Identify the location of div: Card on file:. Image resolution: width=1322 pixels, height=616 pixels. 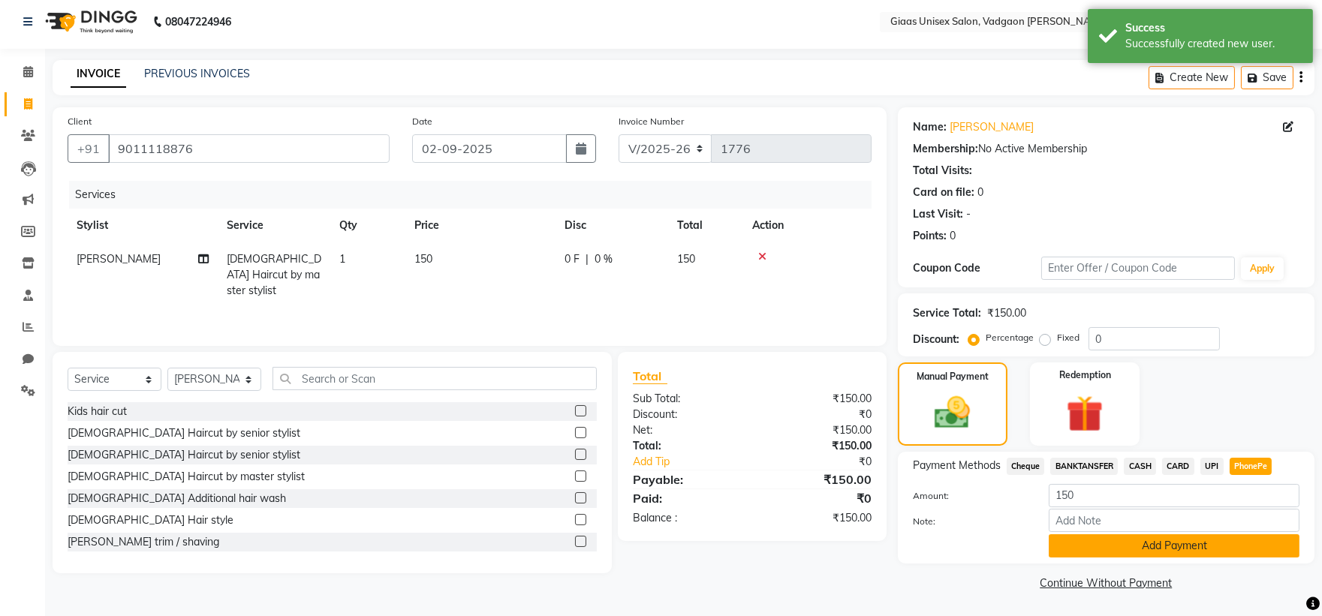
(944, 192).